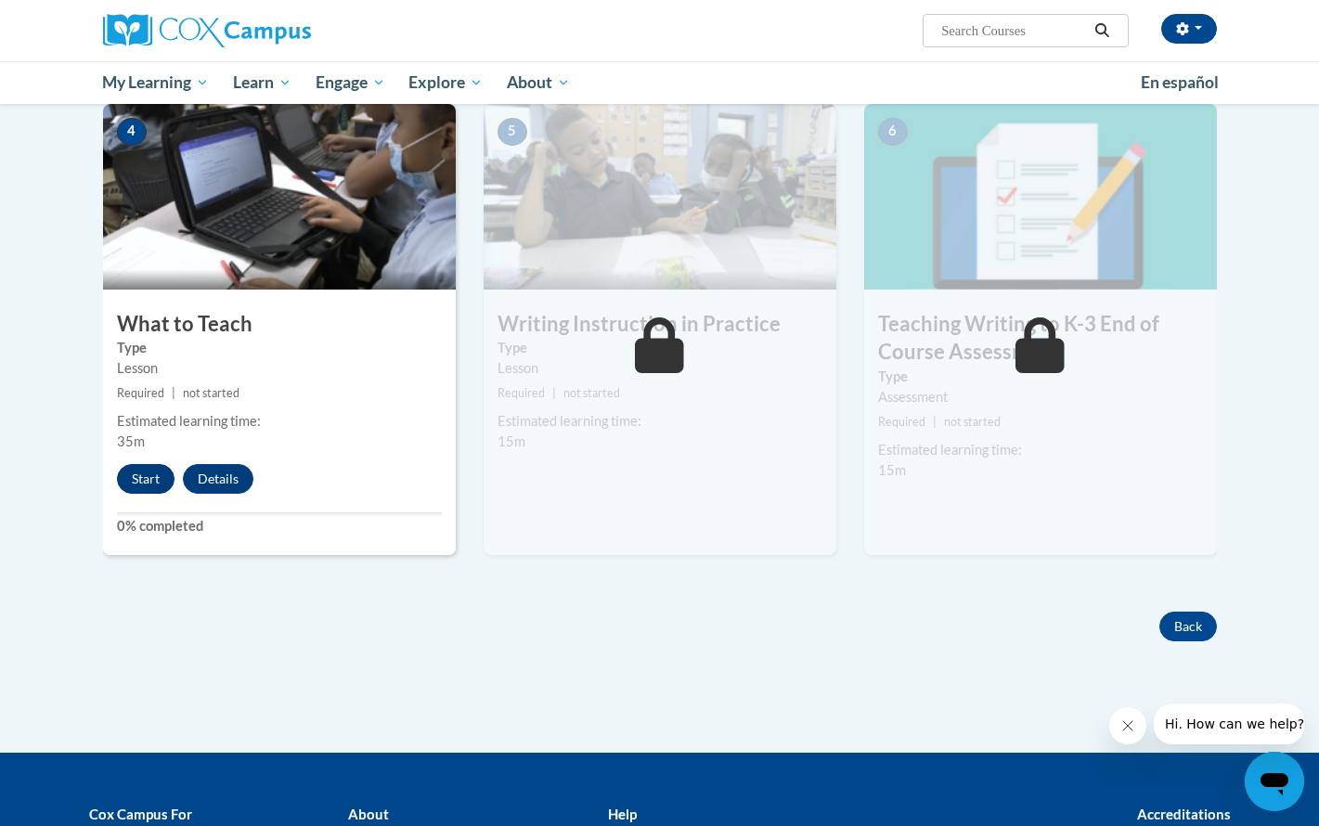 This screenshot has width=1319, height=826. I want to click on span: Explore, so click(445, 83).